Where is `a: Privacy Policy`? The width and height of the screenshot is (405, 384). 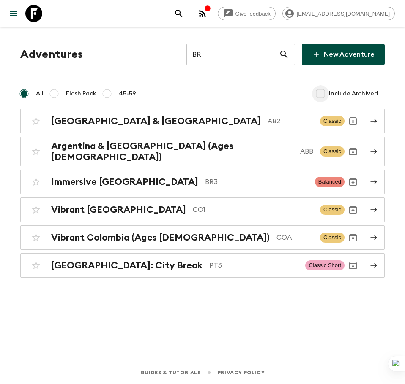 a: Privacy Policy is located at coordinates (241, 373).